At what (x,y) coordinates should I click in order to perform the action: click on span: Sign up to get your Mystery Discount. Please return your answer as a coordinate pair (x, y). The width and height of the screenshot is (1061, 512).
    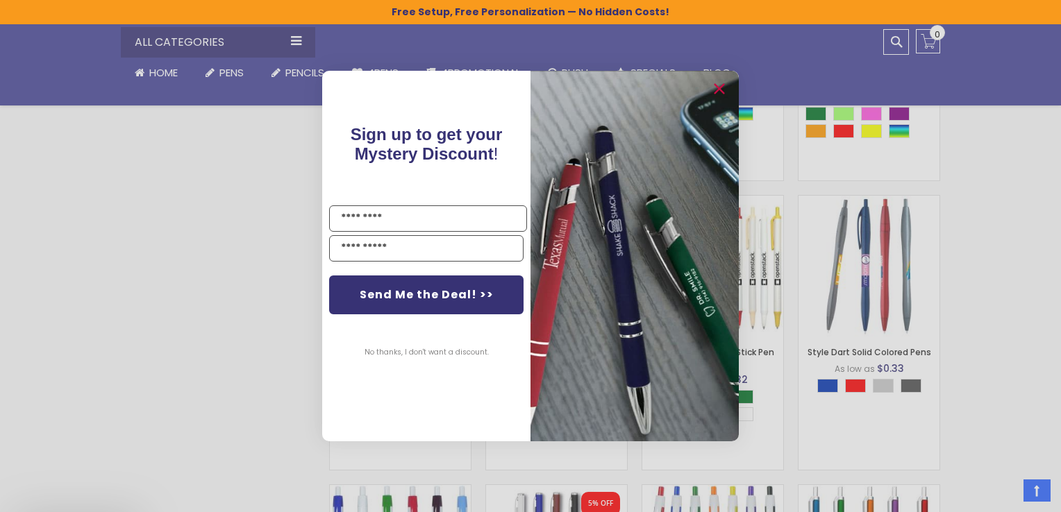
    Looking at the image, I should click on (426, 144).